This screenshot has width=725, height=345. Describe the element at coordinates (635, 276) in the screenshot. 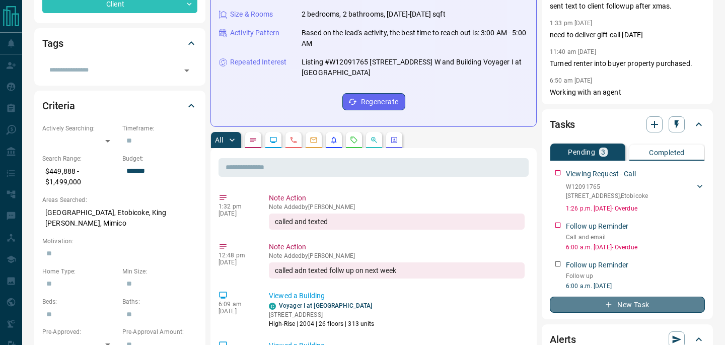

I see `p: Follow up` at that location.